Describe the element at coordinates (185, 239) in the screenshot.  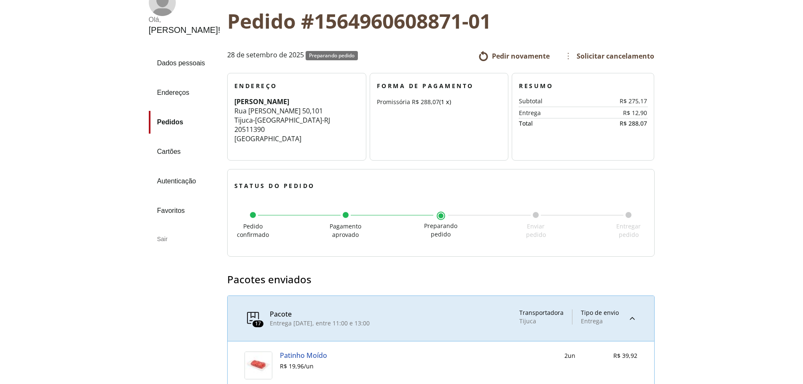
I see `div: Sair` at that location.